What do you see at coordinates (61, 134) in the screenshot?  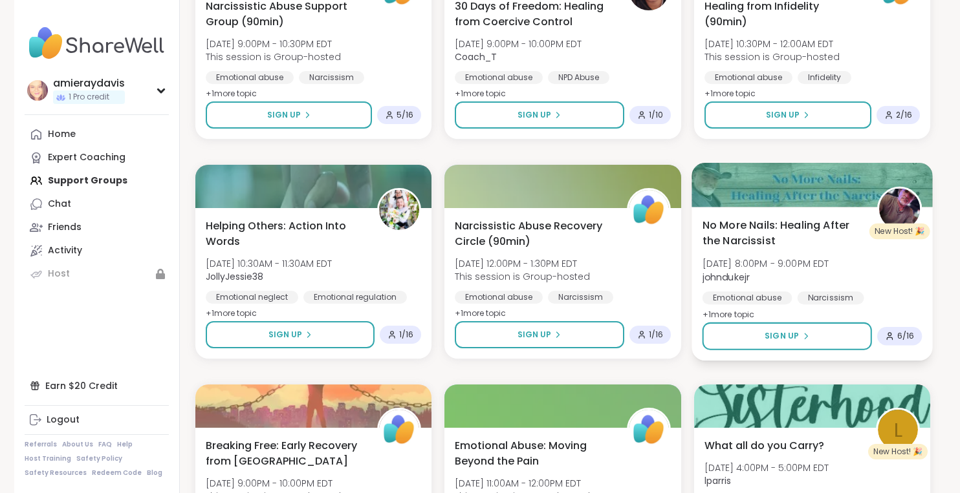 I see `div: Home` at bounding box center [61, 134].